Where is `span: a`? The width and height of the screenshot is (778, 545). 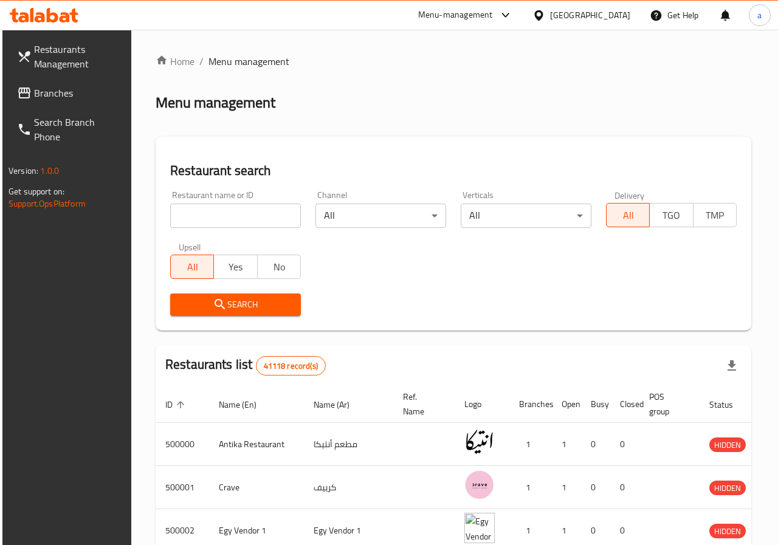
span: a is located at coordinates (760, 15).